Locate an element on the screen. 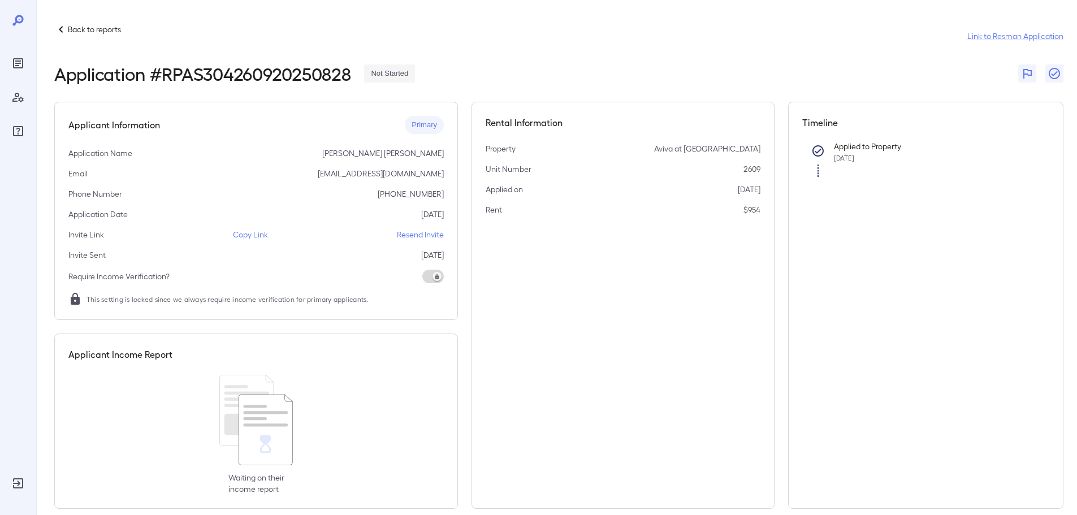 The image size is (1077, 515). p: Require Income Verification? is located at coordinates (119, 276).